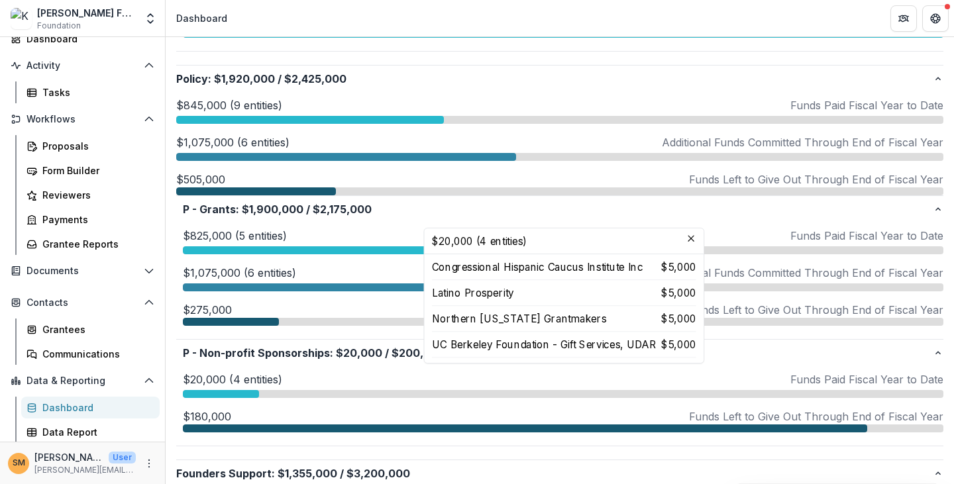  What do you see at coordinates (229, 105) in the screenshot?
I see `p: $845,000 (9 entities)` at bounding box center [229, 105].